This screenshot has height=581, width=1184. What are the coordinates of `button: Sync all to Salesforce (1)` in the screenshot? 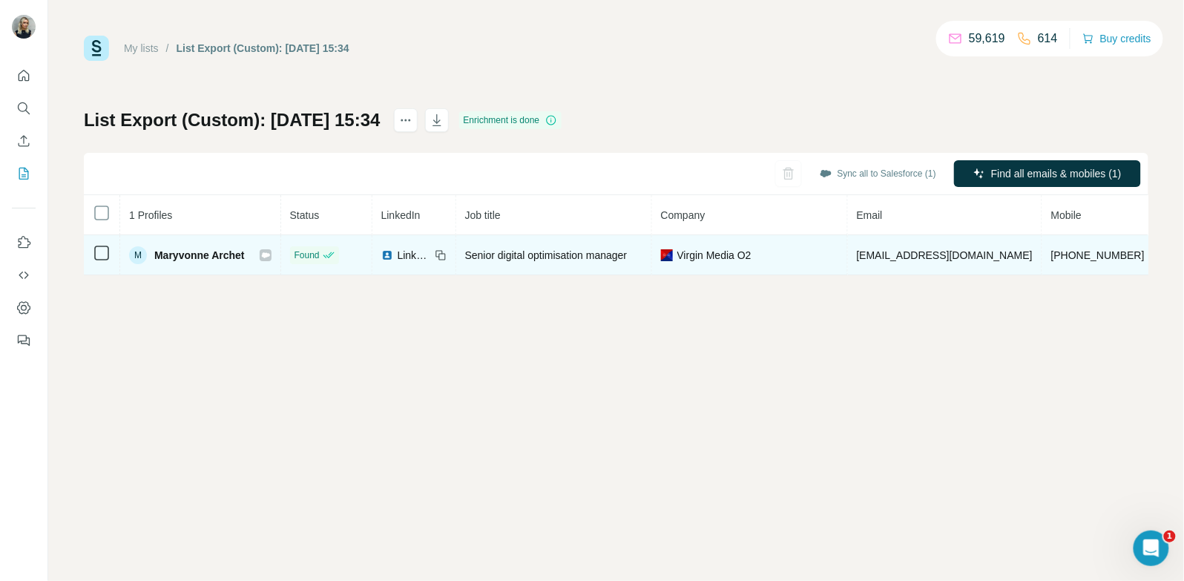 It's located at (878, 174).